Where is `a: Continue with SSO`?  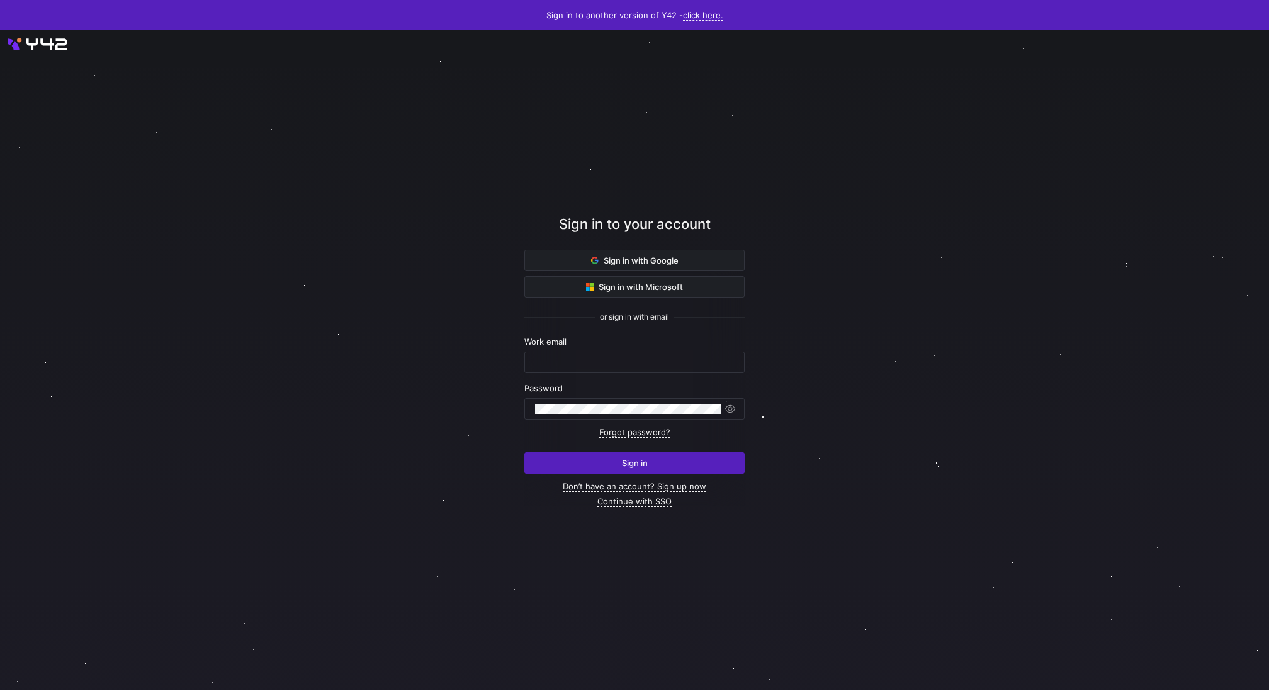 a: Continue with SSO is located at coordinates (634, 502).